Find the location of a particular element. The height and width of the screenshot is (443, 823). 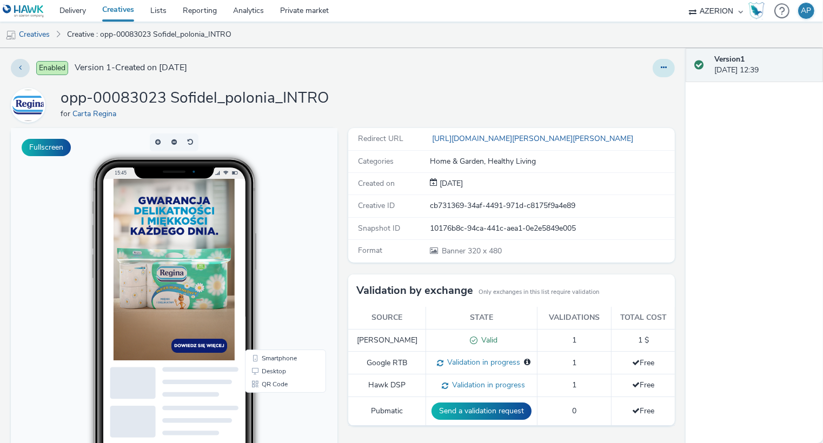

span: Creative ID is located at coordinates (376, 205).